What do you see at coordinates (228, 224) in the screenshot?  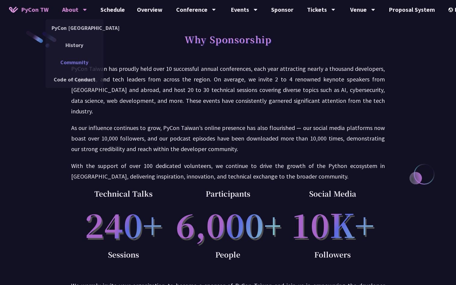 I see `p: 6,000+` at bounding box center [228, 224].